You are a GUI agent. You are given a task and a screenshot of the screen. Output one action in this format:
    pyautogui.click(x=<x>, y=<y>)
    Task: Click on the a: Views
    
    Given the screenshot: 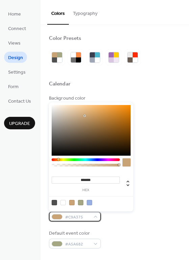 What is the action you would take?
    pyautogui.click(x=14, y=43)
    